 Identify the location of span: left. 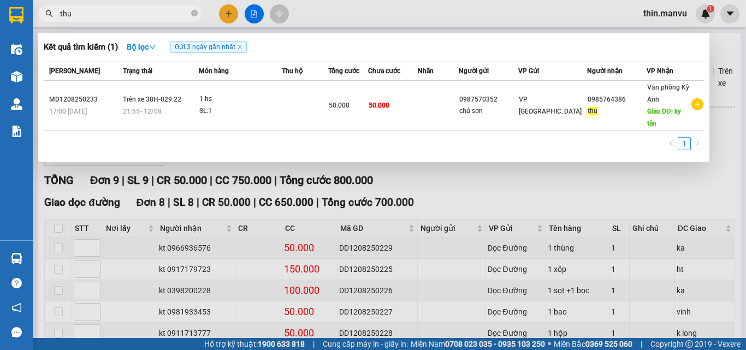
(671, 143).